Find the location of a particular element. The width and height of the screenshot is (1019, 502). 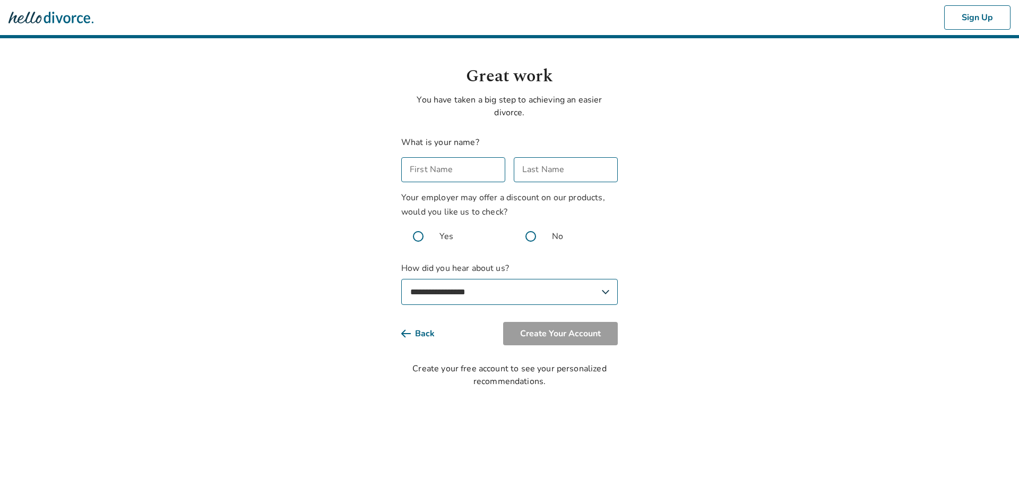

div: Create your free account to see your personalized recommendations. is located at coordinates (510, 375).